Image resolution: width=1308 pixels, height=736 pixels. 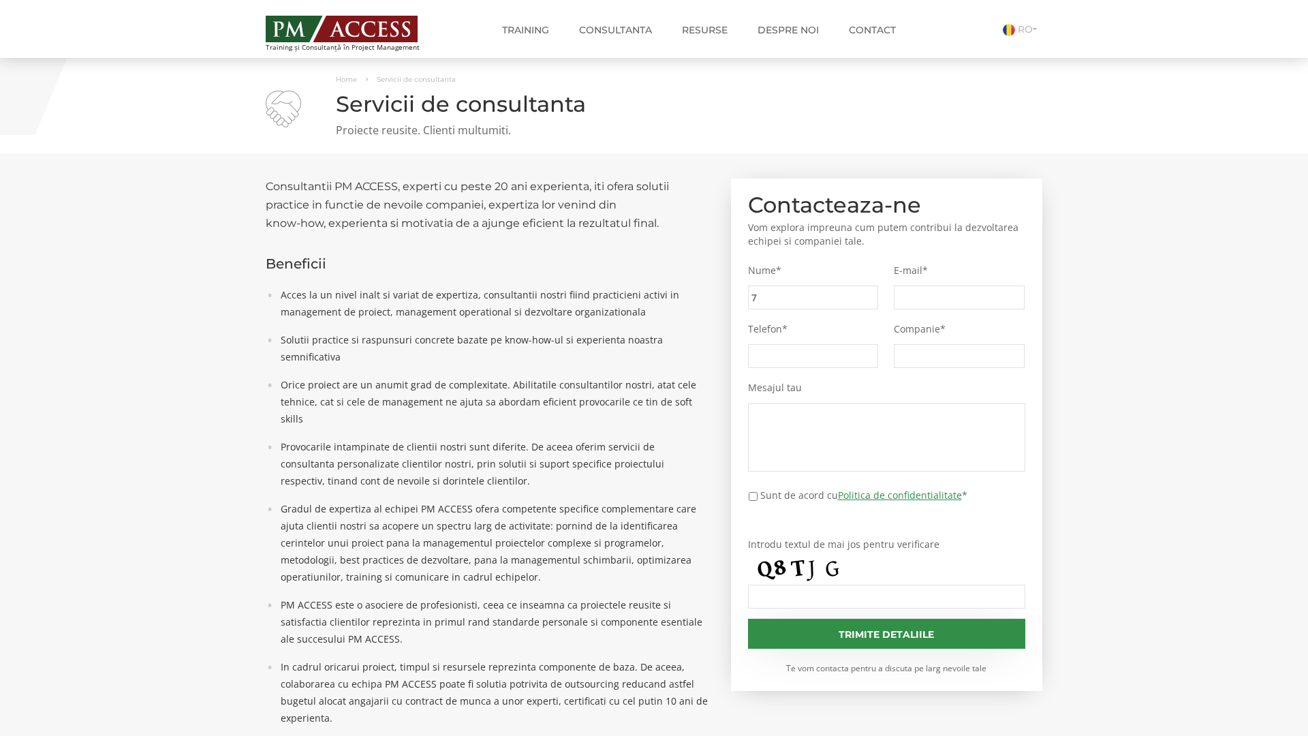 I want to click on label: Introdu textul de mai jos pentru verificare, so click(x=887, y=544).